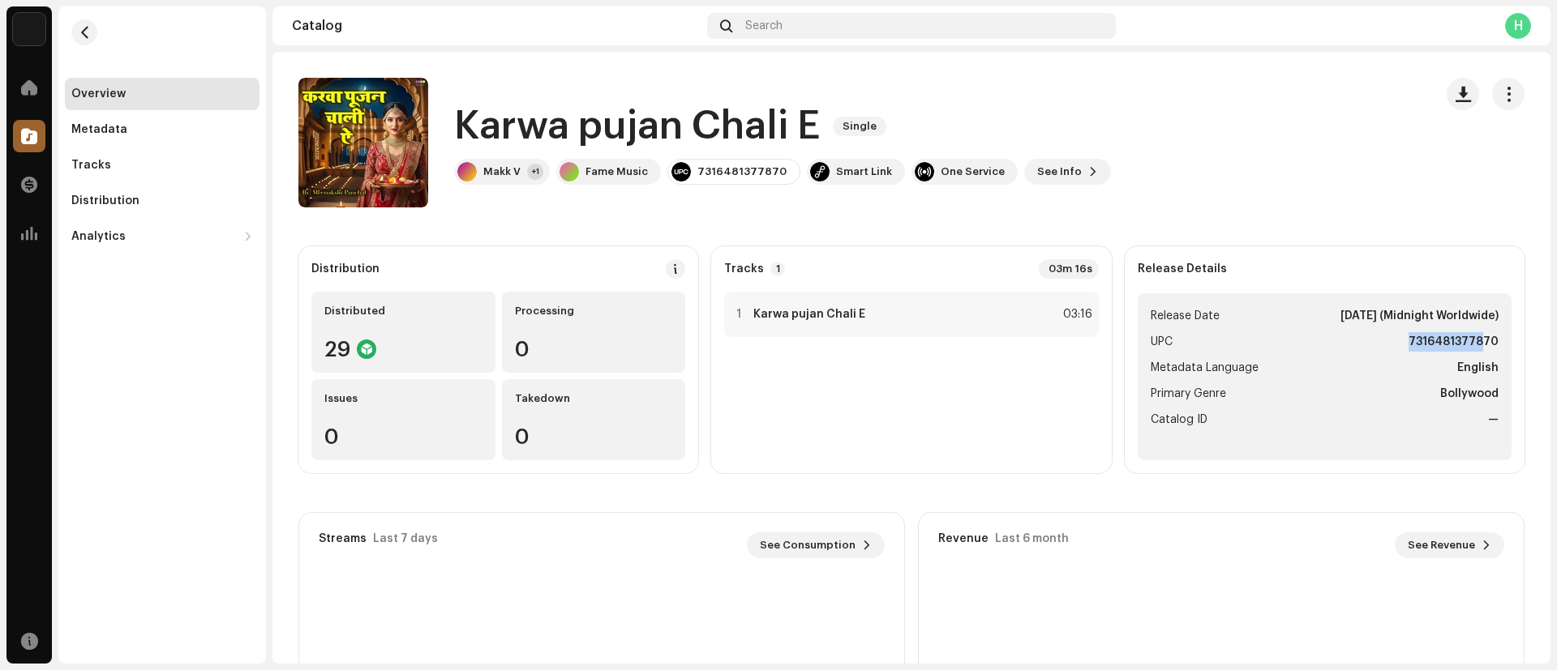 Image resolution: width=1557 pixels, height=670 pixels. I want to click on button: See Revenue, so click(1449, 546).